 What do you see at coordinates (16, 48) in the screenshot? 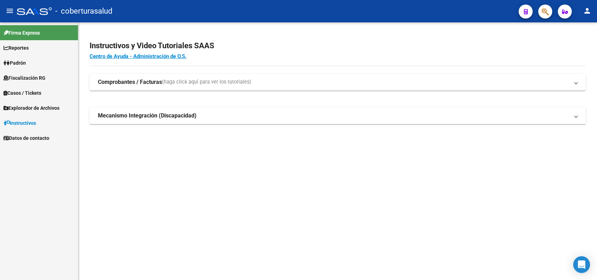
I see `span: Reportes` at bounding box center [16, 48].